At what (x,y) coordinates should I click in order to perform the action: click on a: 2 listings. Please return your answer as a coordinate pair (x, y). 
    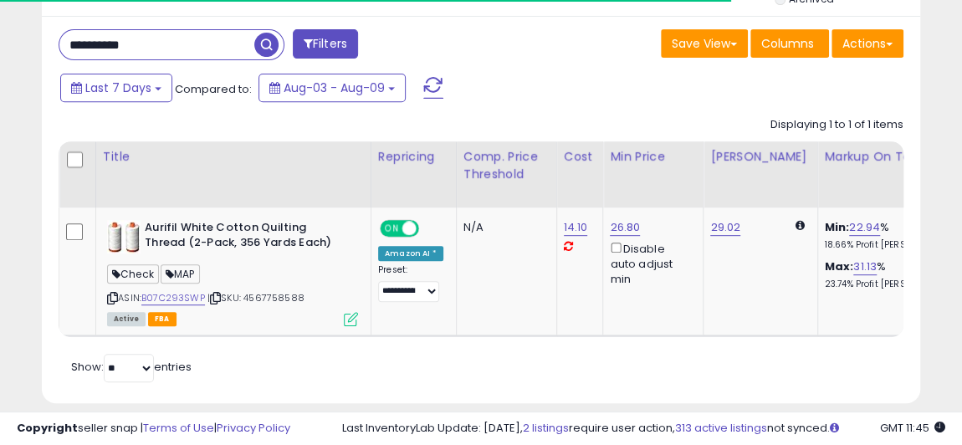
    Looking at the image, I should click on (545, 427).